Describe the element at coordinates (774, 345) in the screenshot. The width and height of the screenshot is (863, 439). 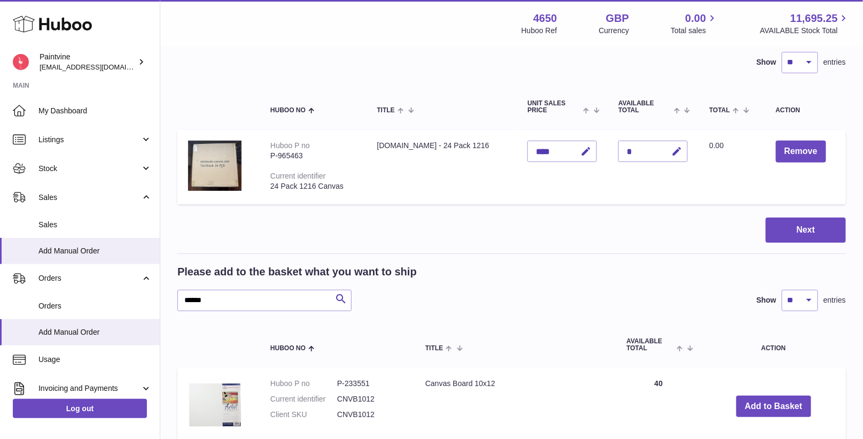
I see `th: Action` at that location.